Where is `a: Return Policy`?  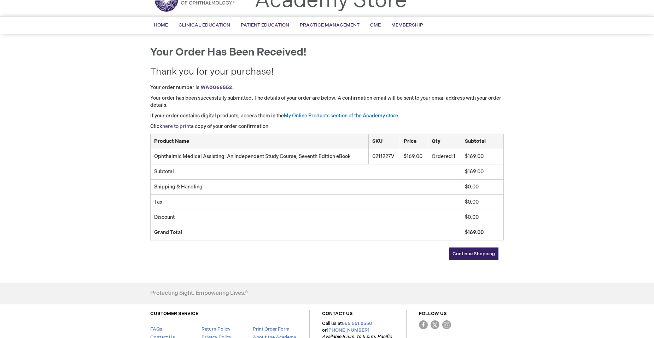
a: Return Policy is located at coordinates (216, 329).